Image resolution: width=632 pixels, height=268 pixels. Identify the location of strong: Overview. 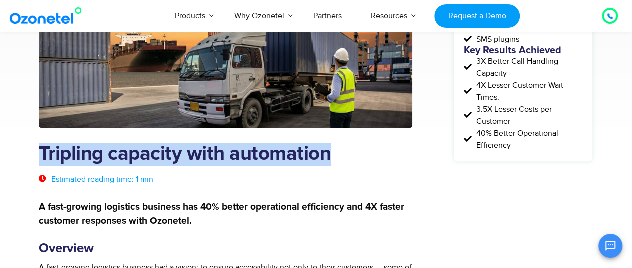
(66, 248).